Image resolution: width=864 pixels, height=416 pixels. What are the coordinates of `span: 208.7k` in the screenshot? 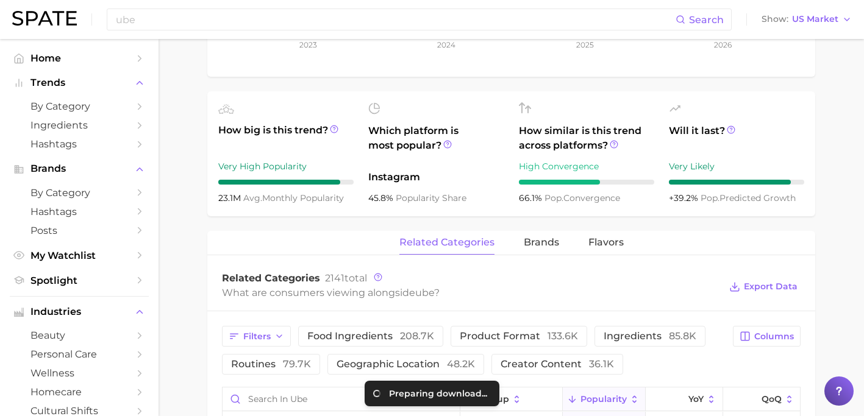 It's located at (417, 336).